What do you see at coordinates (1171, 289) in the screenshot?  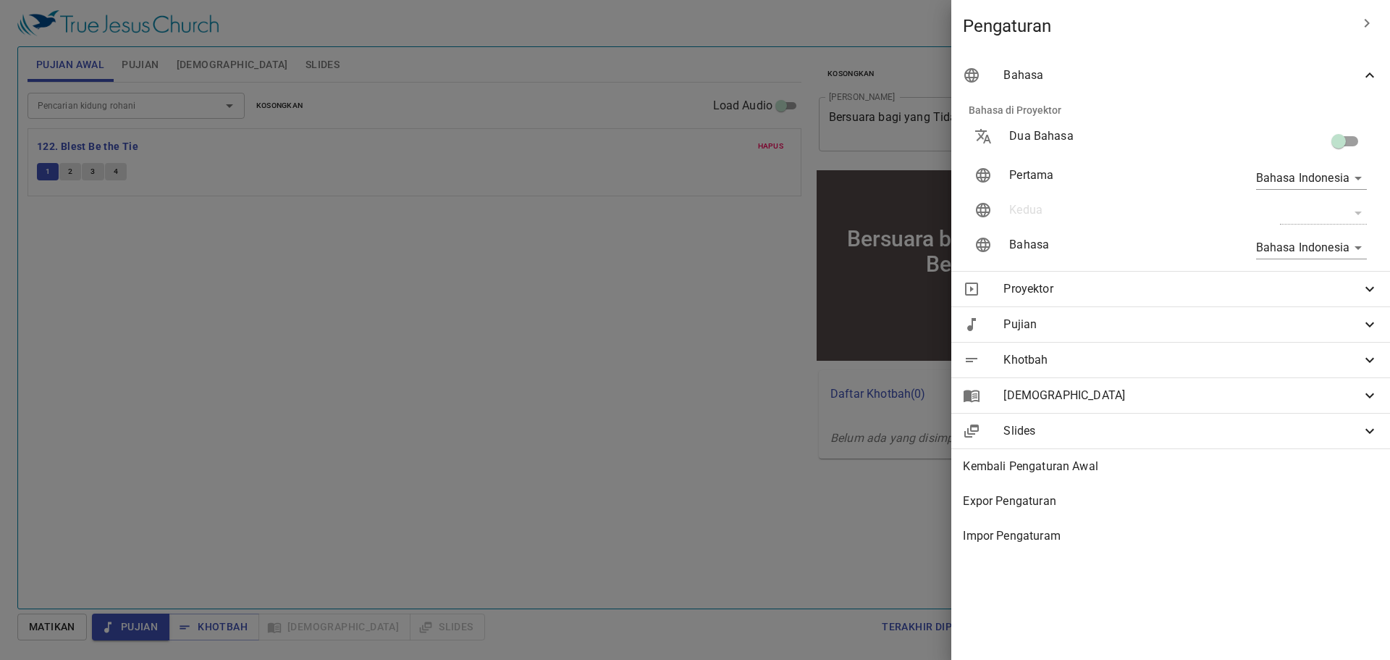 I see `div: Proyektor` at bounding box center [1171, 289].